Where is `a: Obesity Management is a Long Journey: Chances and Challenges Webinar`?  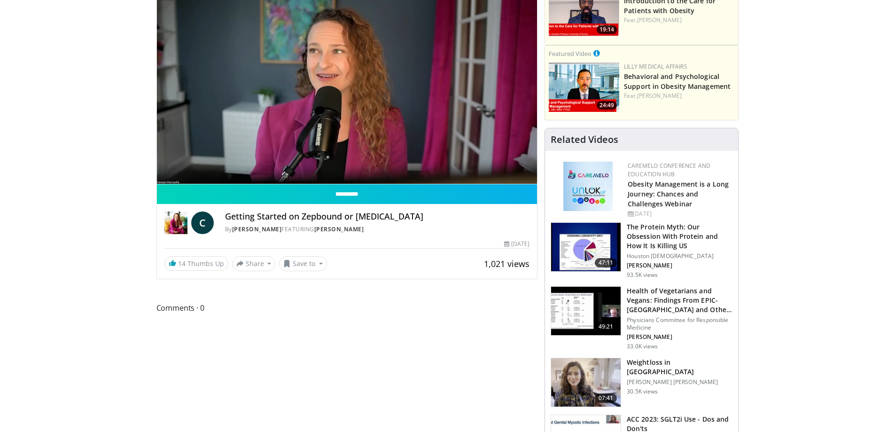
a: Obesity Management is a Long Journey: Chances and Challenges Webinar is located at coordinates (678, 194).